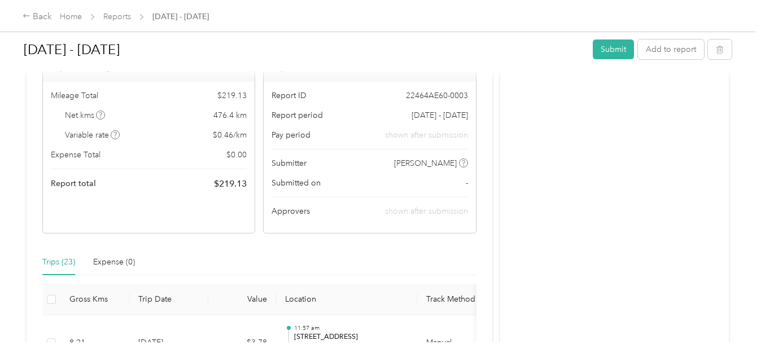  What do you see at coordinates (296, 183) in the screenshot?
I see `span: Submitted on` at bounding box center [296, 183].